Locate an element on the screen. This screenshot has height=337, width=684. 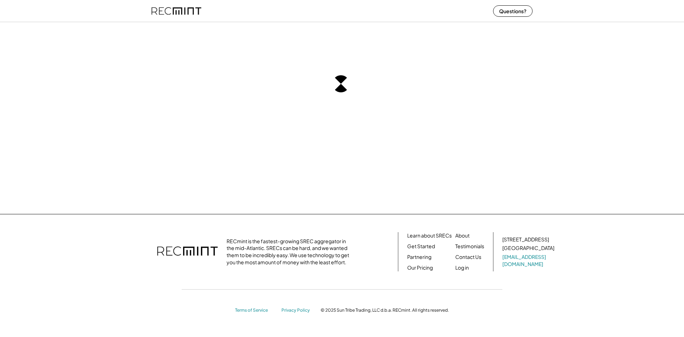
button: Questions? is located at coordinates (513, 11).